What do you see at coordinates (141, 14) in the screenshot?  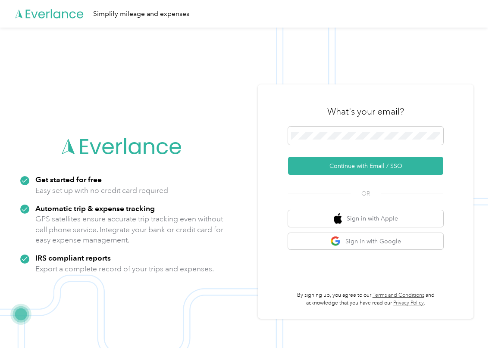 I see `div: Simplify mileage and expenses` at bounding box center [141, 14].